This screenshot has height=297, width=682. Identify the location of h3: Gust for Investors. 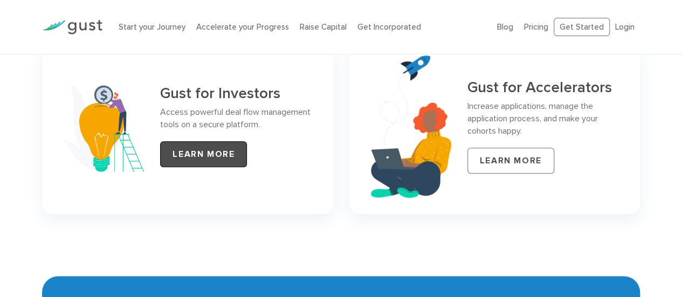
(236, 94).